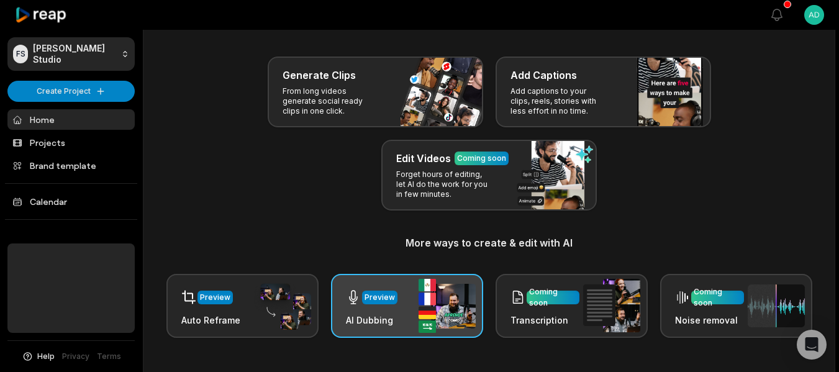  I want to click on a: Projects, so click(71, 142).